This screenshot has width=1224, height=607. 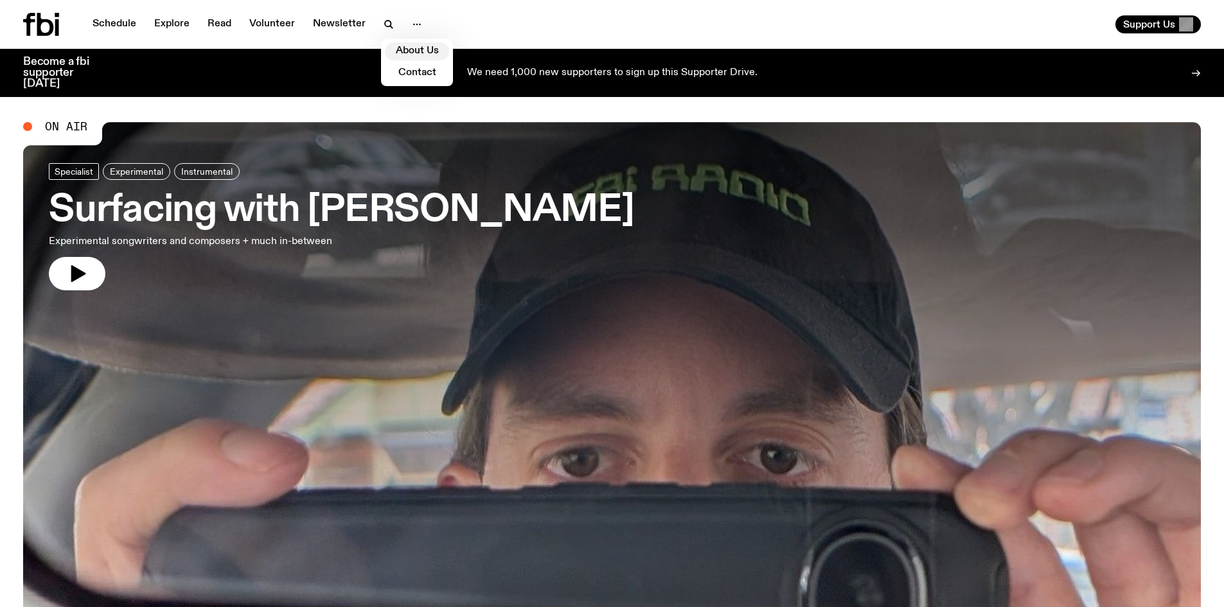 I want to click on a: Experimental, so click(x=136, y=172).